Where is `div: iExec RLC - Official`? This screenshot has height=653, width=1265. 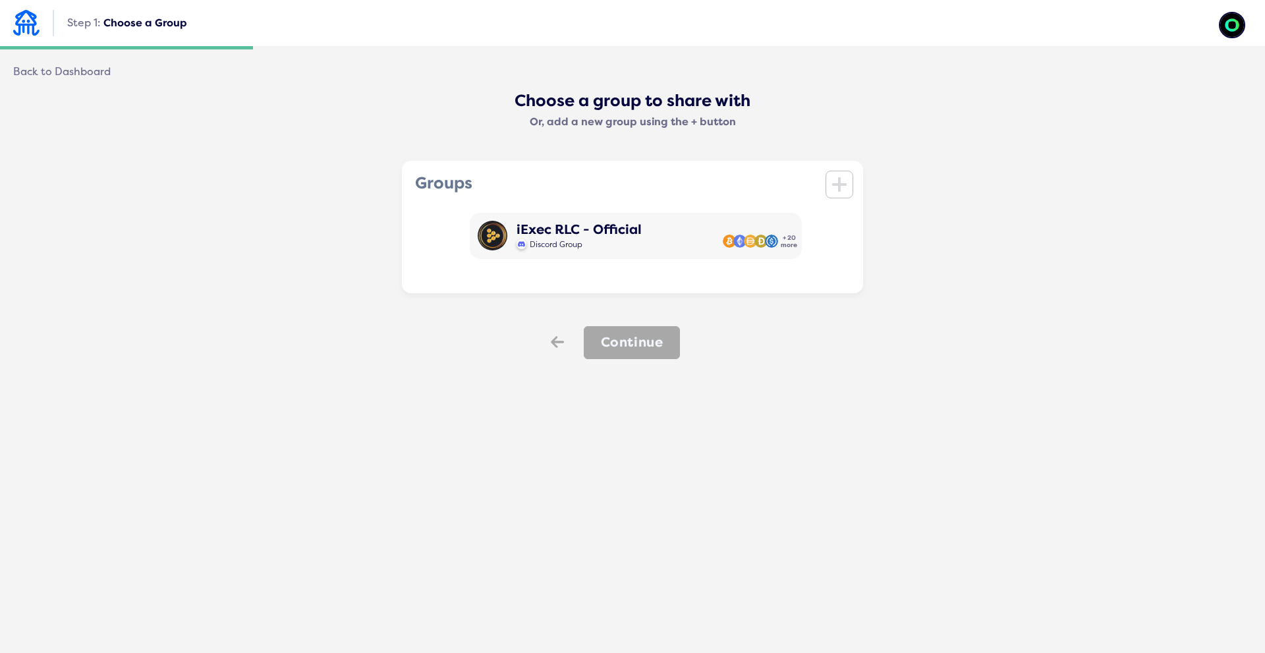 div: iExec RLC - Official is located at coordinates (579, 229).